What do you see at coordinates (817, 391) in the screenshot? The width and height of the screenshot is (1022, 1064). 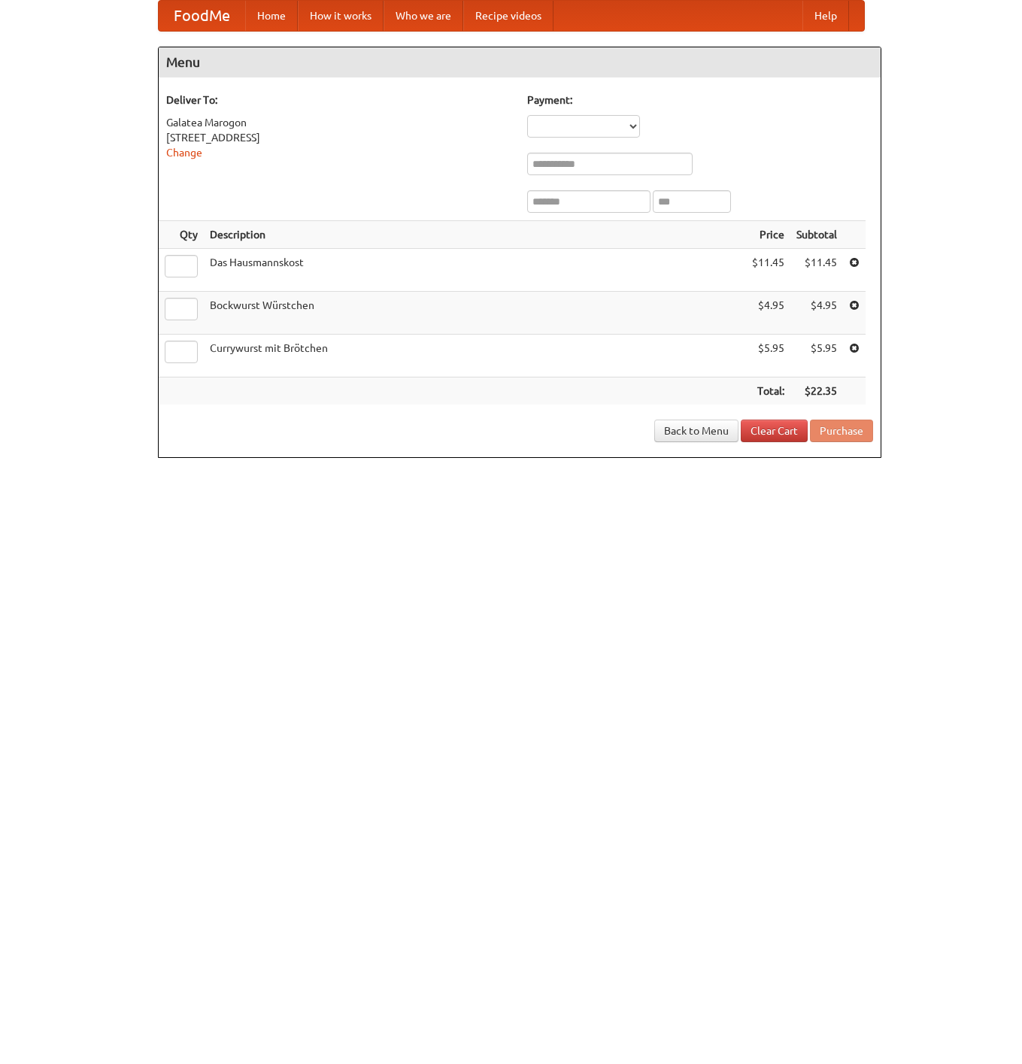 I see `th: $22.35` at bounding box center [817, 391].